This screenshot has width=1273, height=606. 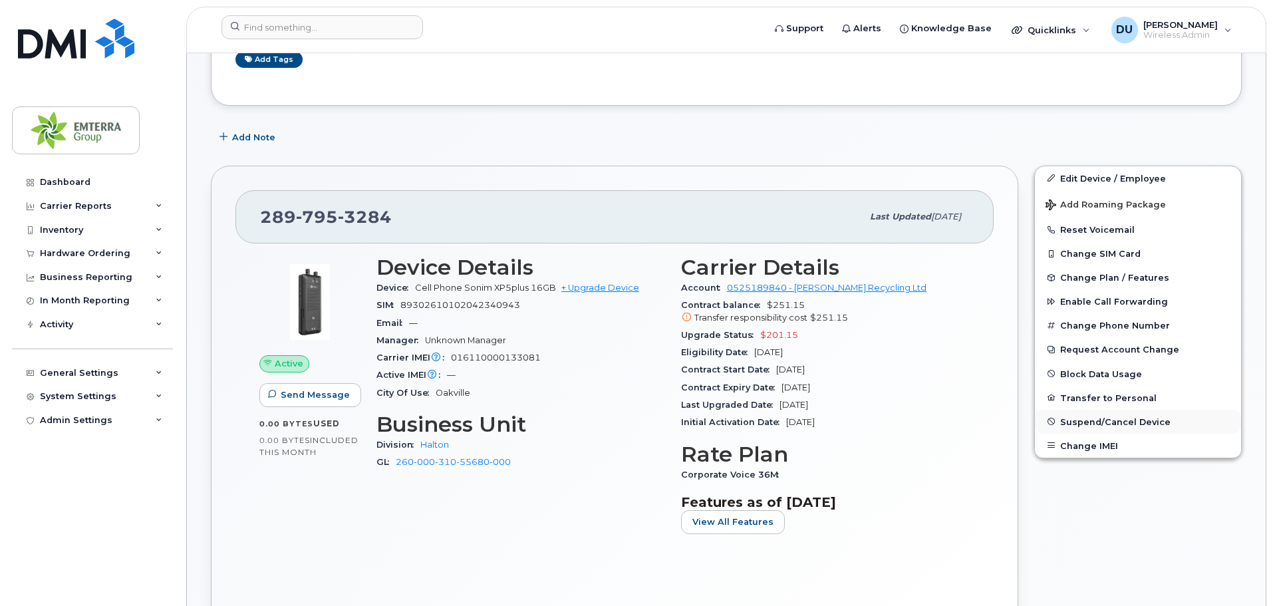 What do you see at coordinates (1138, 301) in the screenshot?
I see `button: Enable Call Forwarding` at bounding box center [1138, 301].